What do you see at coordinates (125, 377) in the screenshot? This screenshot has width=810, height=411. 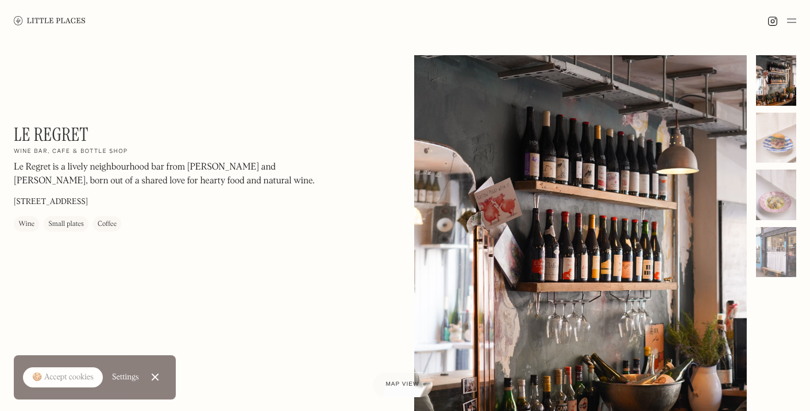 I see `a: Settings` at bounding box center [125, 377].